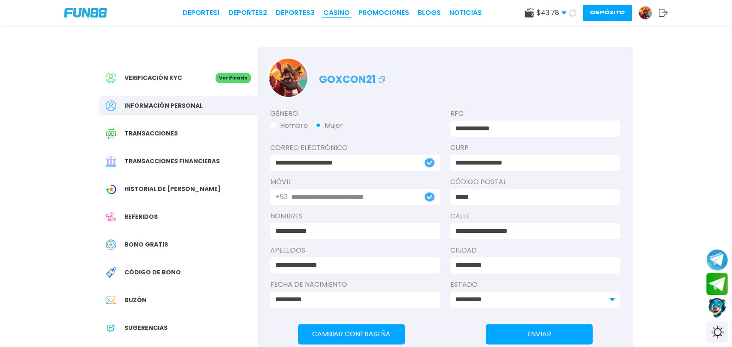  I want to click on span: Información personal, so click(163, 106).